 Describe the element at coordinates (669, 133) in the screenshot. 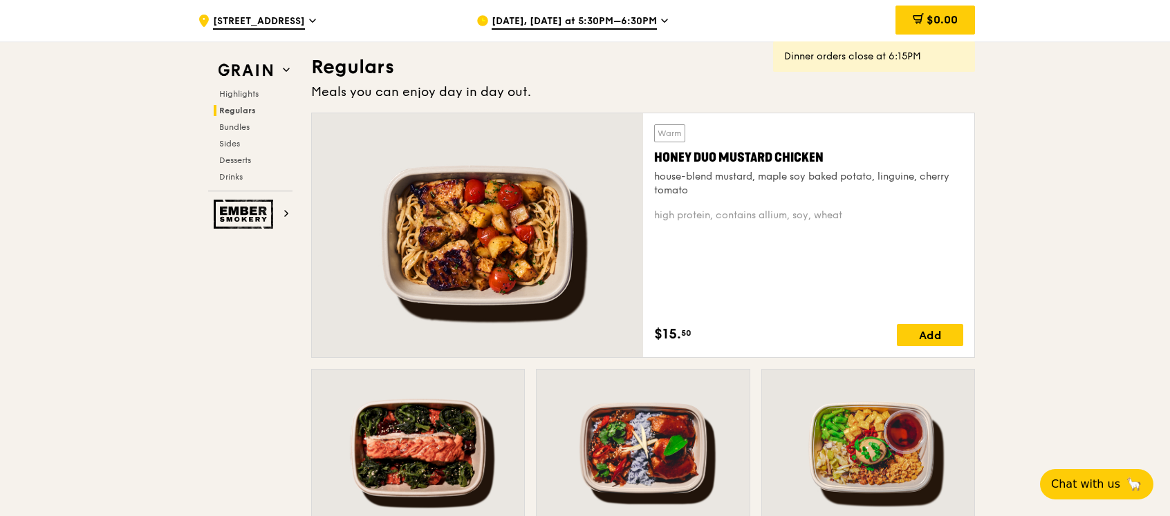

I see `div: Warm` at that location.